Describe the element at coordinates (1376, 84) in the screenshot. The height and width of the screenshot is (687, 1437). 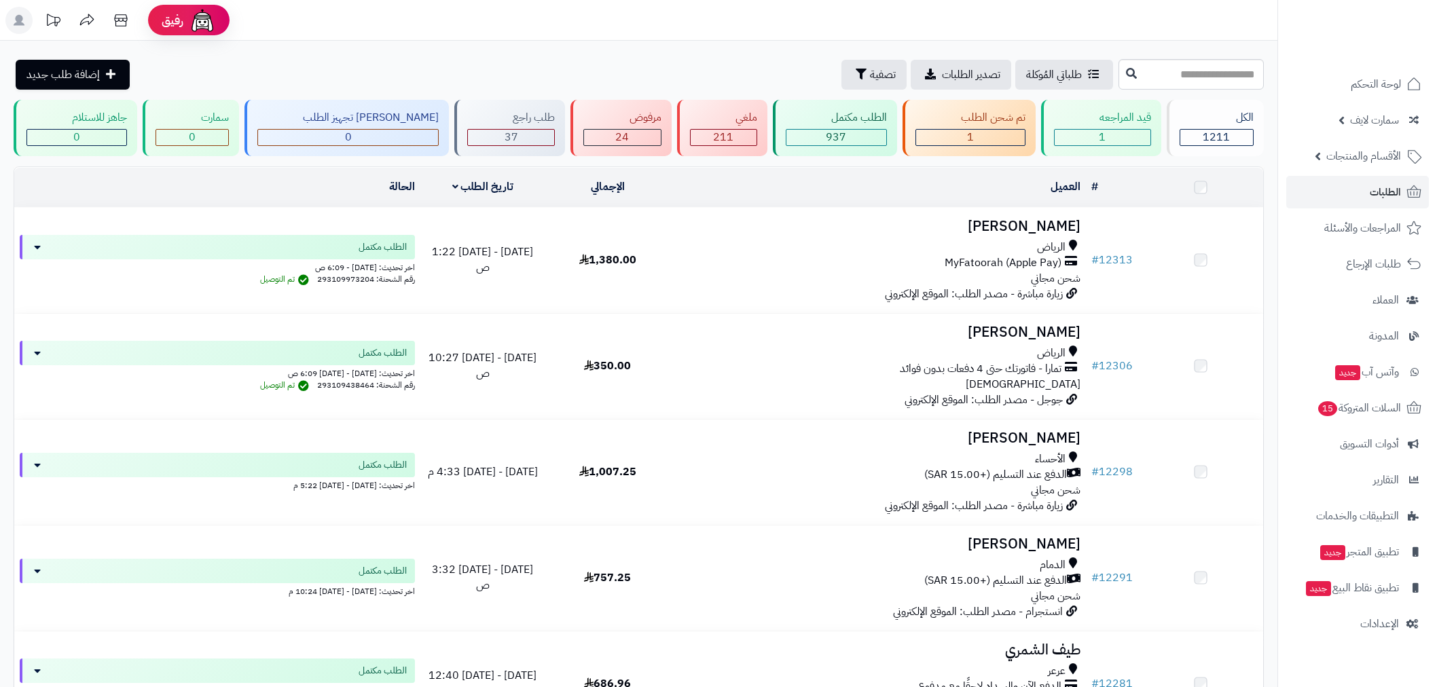
I see `span: لوحة التحكم` at that location.